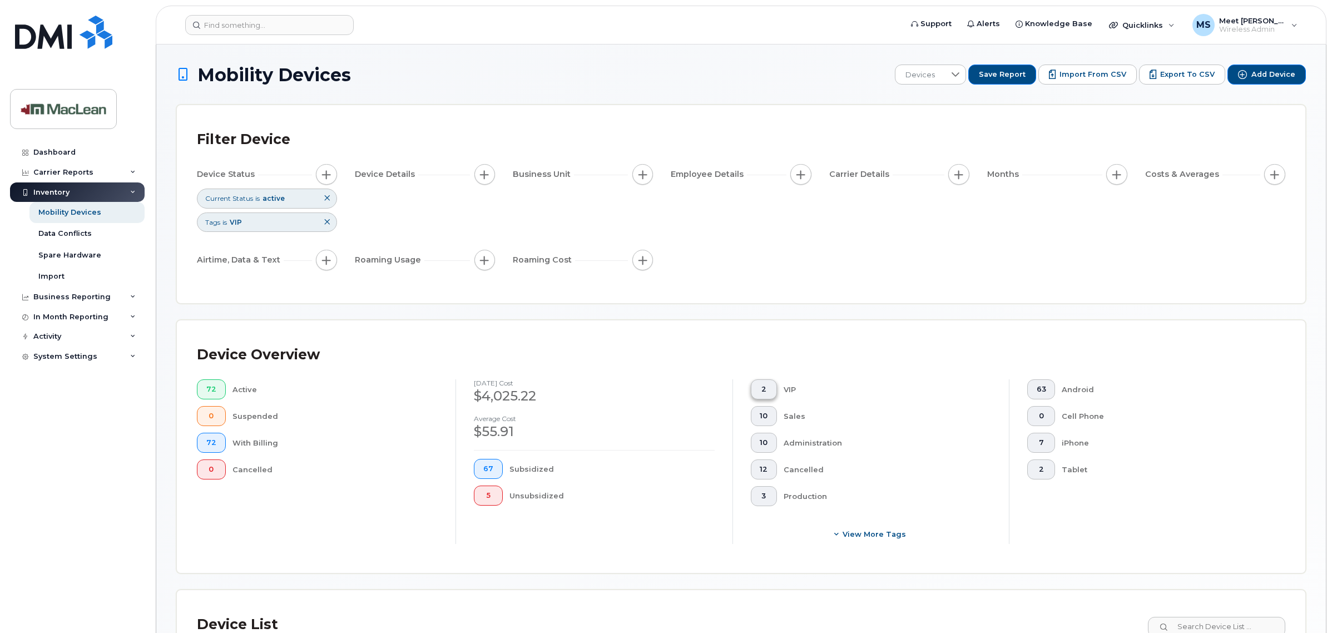 Image resolution: width=1332 pixels, height=633 pixels. I want to click on button: 3, so click(764, 496).